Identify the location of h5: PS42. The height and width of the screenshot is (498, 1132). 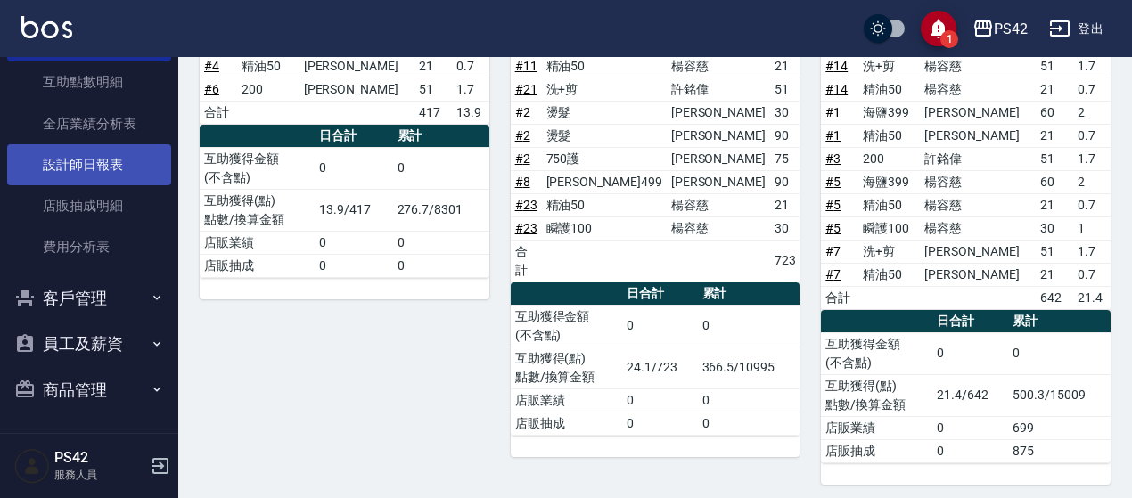
(100, 458).